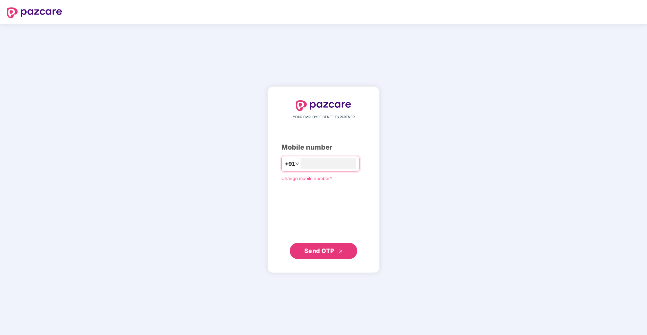  What do you see at coordinates (323, 251) in the screenshot?
I see `button: Send OTPdouble-right` at bounding box center [323, 251].